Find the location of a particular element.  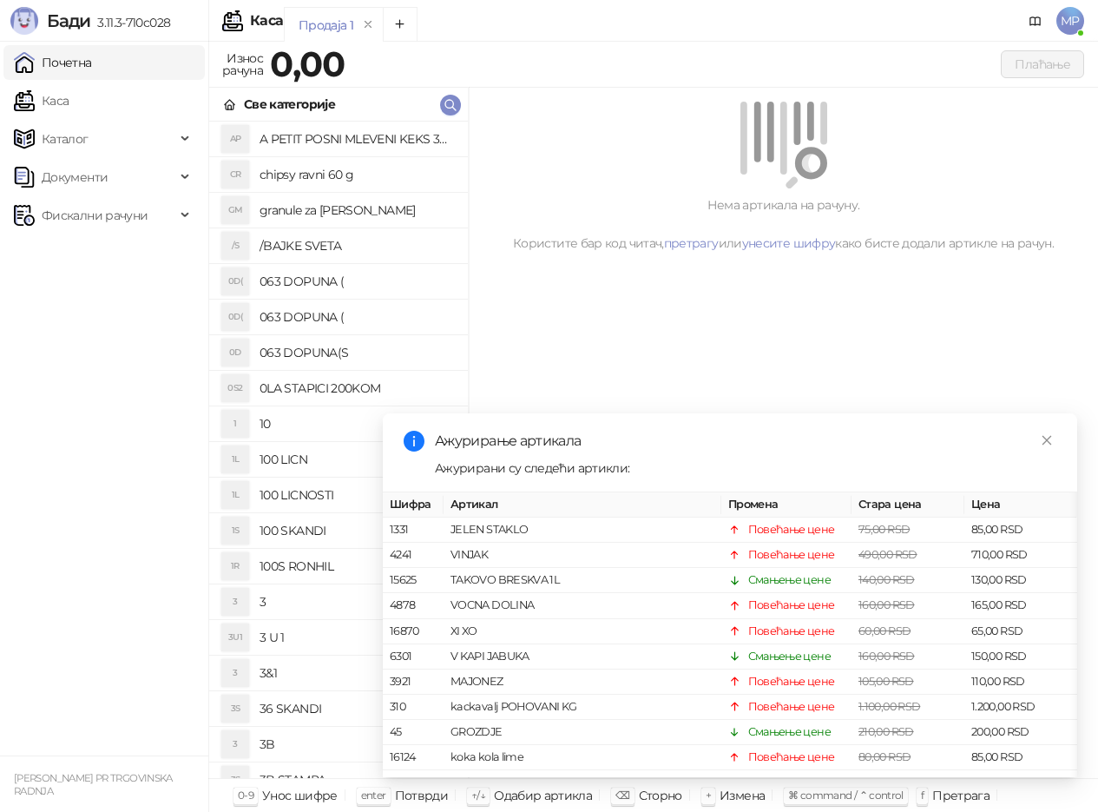

img: Logo is located at coordinates (24, 21).